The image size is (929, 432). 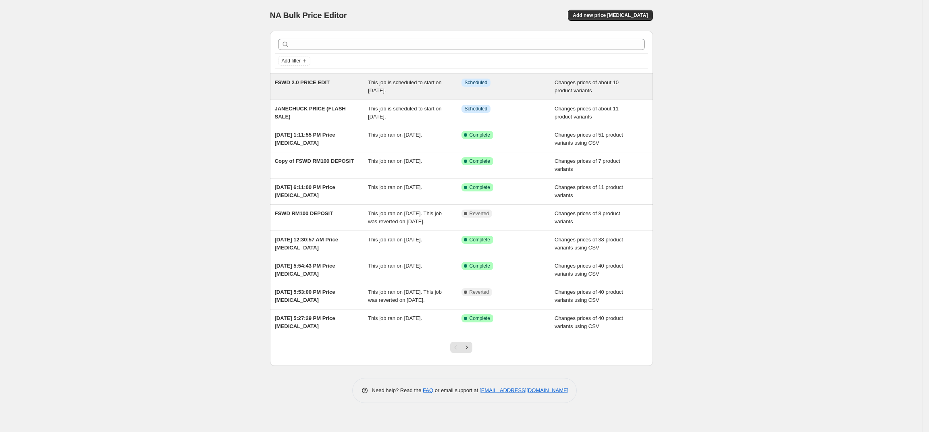 I want to click on button: Next, so click(x=467, y=347).